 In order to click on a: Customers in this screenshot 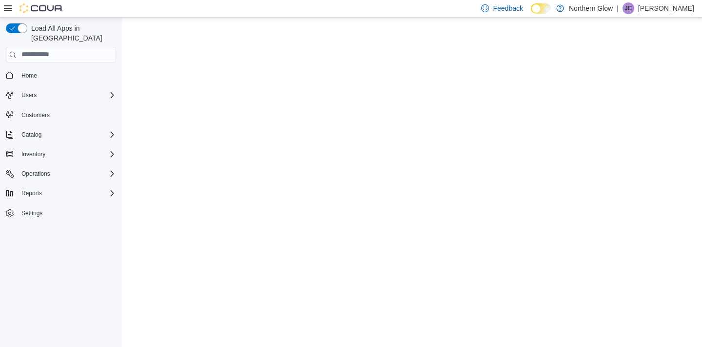, I will do `click(36, 115)`.